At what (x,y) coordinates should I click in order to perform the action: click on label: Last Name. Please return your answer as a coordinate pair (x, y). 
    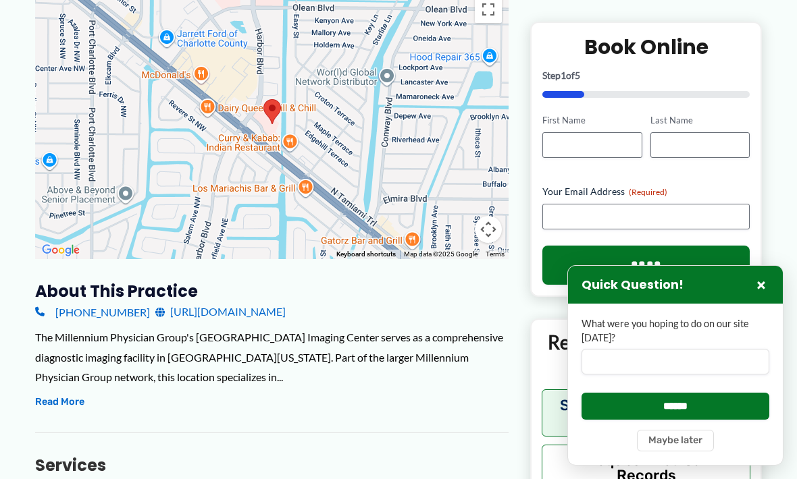
    Looking at the image, I should click on (700, 120).